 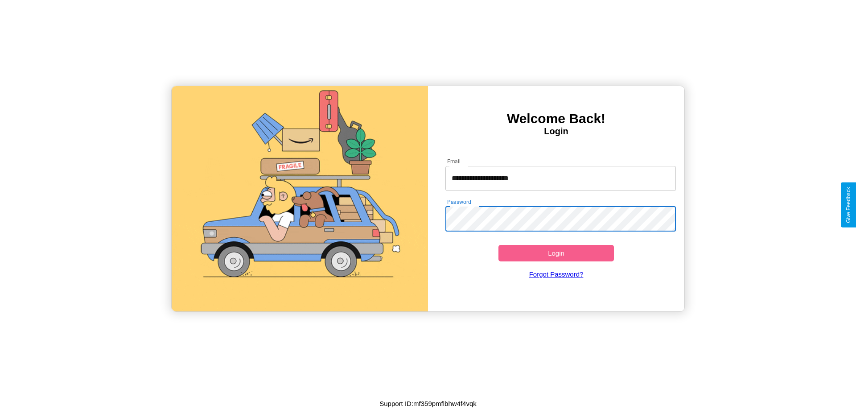 What do you see at coordinates (556, 131) in the screenshot?
I see `h4: Login` at bounding box center [556, 131].